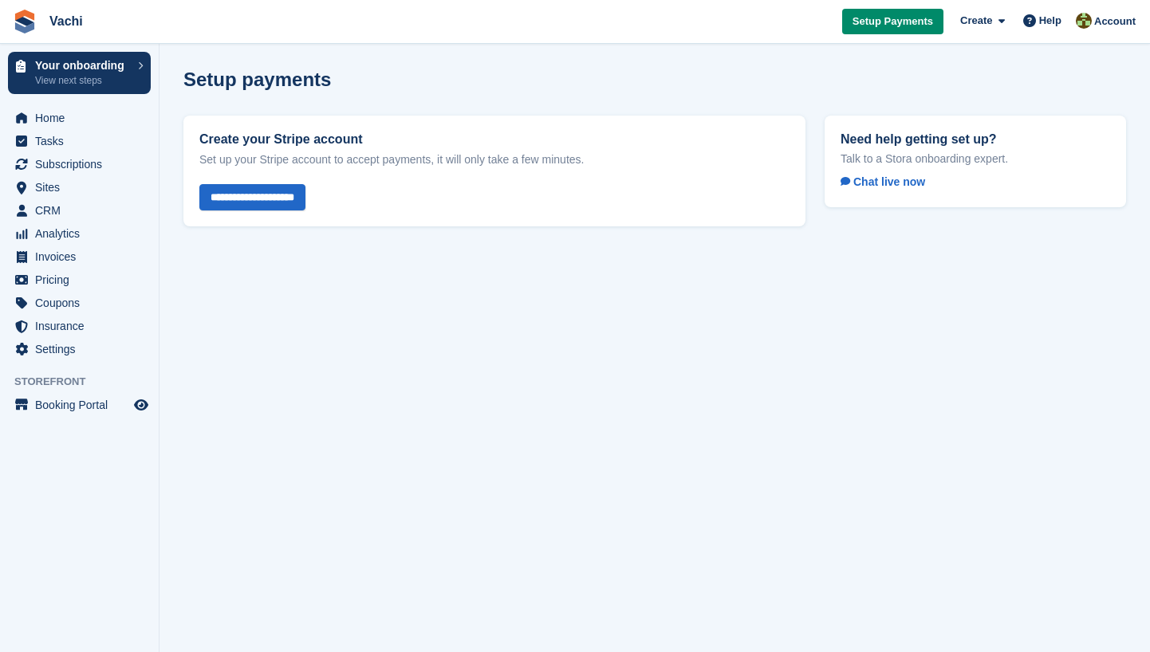  What do you see at coordinates (1084, 21) in the screenshot?
I see `img: Anete Gre` at bounding box center [1084, 21].